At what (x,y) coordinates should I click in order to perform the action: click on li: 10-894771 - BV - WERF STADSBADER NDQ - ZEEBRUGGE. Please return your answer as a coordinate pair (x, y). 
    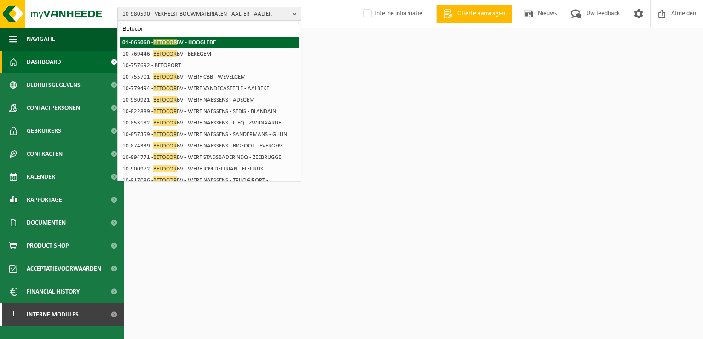
    Looking at the image, I should click on (209, 157).